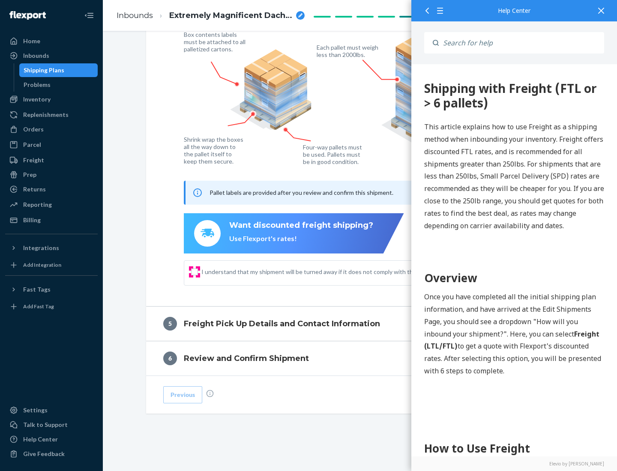 This screenshot has height=471, width=617. What do you see at coordinates (59, 85) in the screenshot?
I see `a: Problems` at bounding box center [59, 85].